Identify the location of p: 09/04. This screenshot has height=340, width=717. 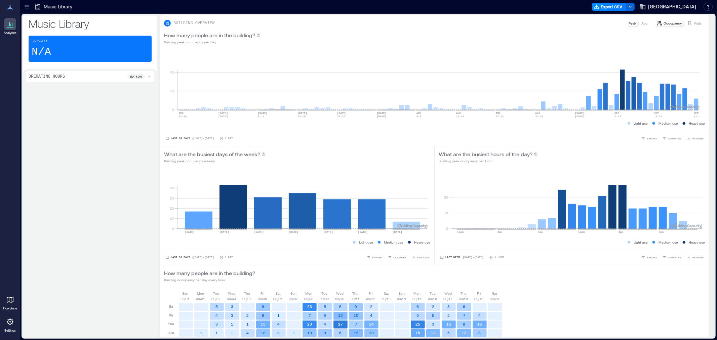
(247, 299).